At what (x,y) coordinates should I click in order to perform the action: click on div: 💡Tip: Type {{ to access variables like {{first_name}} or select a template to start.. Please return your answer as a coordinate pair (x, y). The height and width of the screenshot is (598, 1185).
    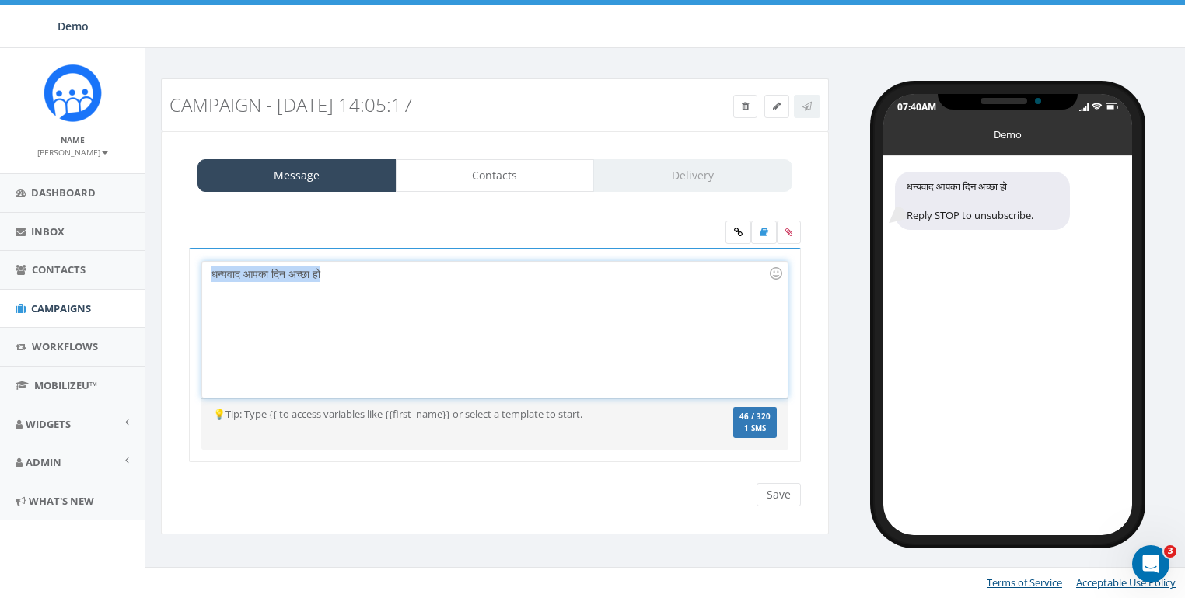
    Looking at the image, I should click on (445, 414).